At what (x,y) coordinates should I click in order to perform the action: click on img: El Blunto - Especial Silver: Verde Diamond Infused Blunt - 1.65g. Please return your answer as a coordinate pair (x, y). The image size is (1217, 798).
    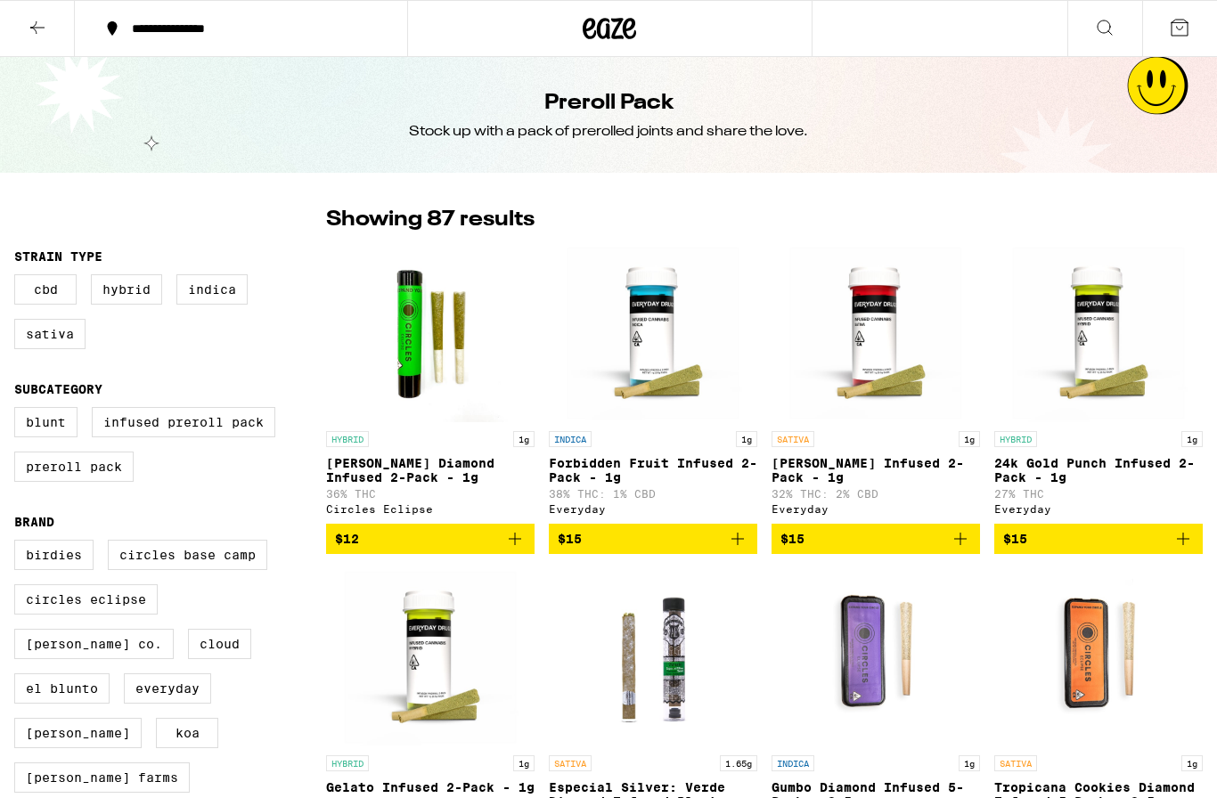
    Looking at the image, I should click on (653, 658).